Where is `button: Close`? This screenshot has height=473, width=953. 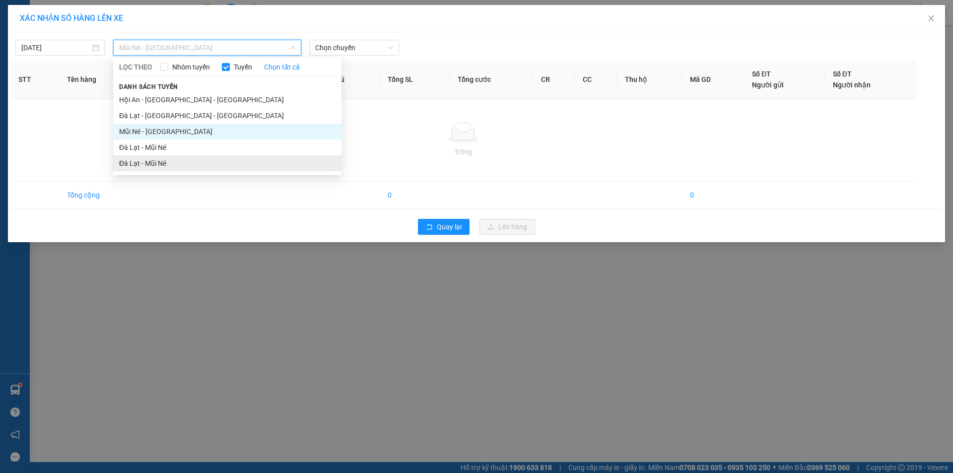 button: Close is located at coordinates (931, 19).